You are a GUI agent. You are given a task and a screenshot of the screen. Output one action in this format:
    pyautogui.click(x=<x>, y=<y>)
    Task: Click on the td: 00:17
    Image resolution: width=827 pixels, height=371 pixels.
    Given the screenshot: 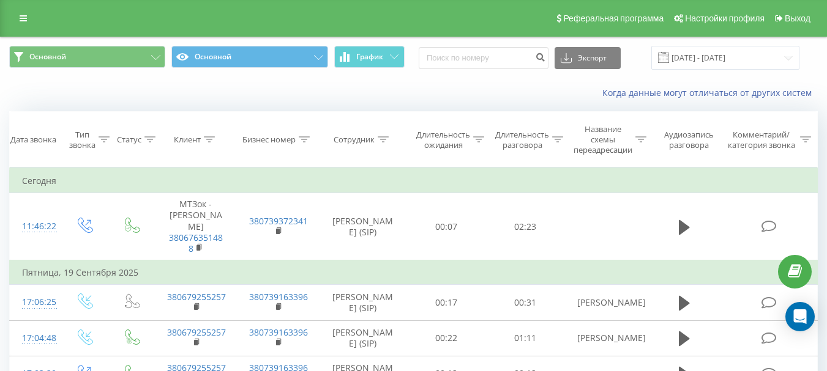 What is the action you would take?
    pyautogui.click(x=446, y=303)
    